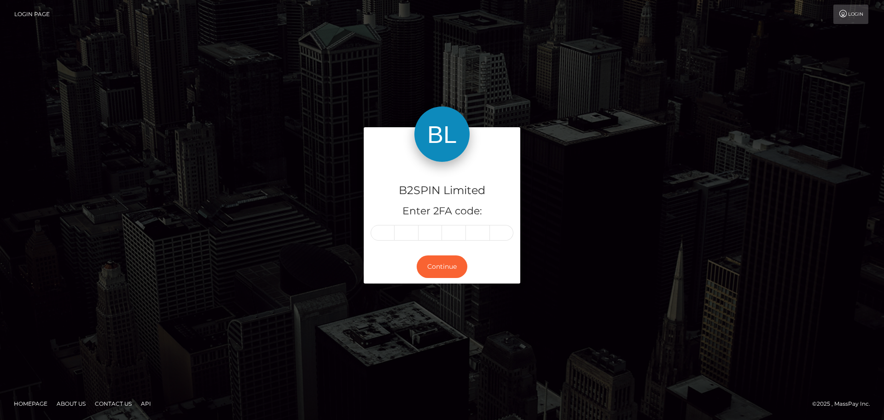  I want to click on div: © 2025 , MassPay Inc., so click(845, 403).